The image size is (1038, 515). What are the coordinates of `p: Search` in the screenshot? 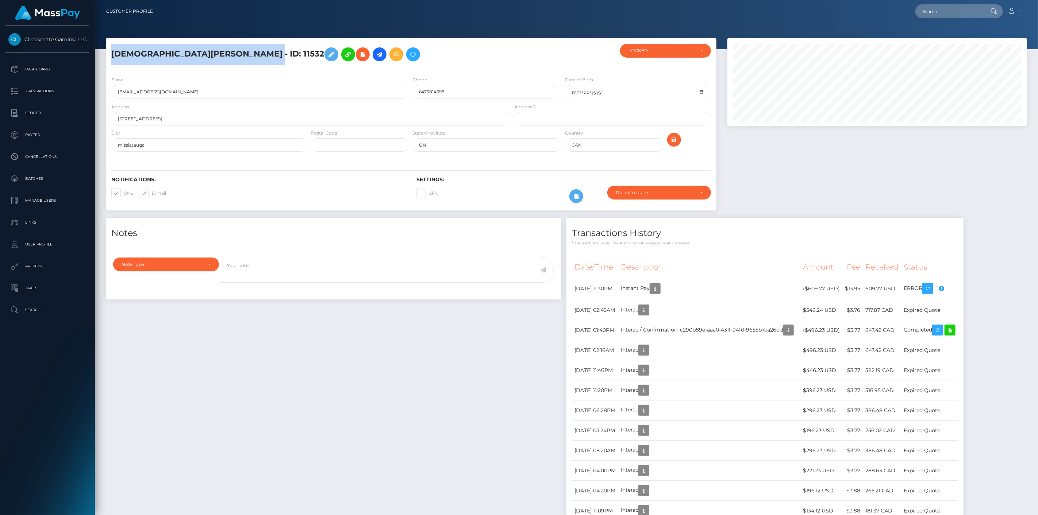 It's located at (47, 310).